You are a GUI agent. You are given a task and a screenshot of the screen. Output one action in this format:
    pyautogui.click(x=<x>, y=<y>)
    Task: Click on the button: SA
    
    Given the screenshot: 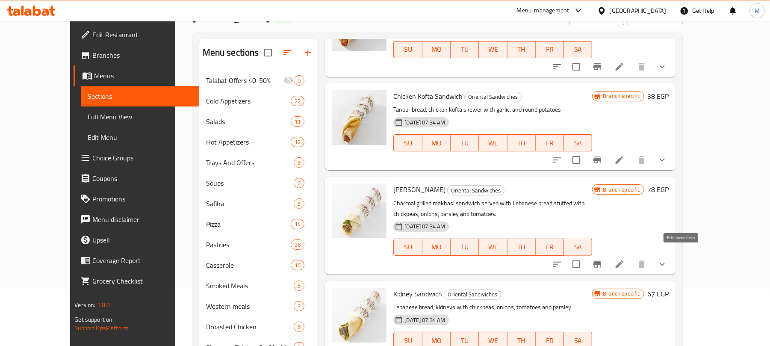 What is the action you would take?
    pyautogui.click(x=578, y=50)
    